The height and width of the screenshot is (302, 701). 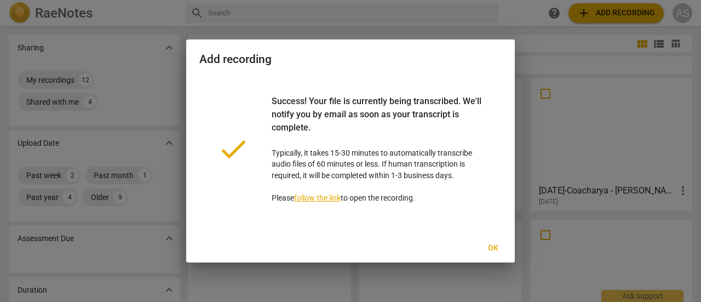 What do you see at coordinates (351, 59) in the screenshot?
I see `h2: Add recording` at bounding box center [351, 59].